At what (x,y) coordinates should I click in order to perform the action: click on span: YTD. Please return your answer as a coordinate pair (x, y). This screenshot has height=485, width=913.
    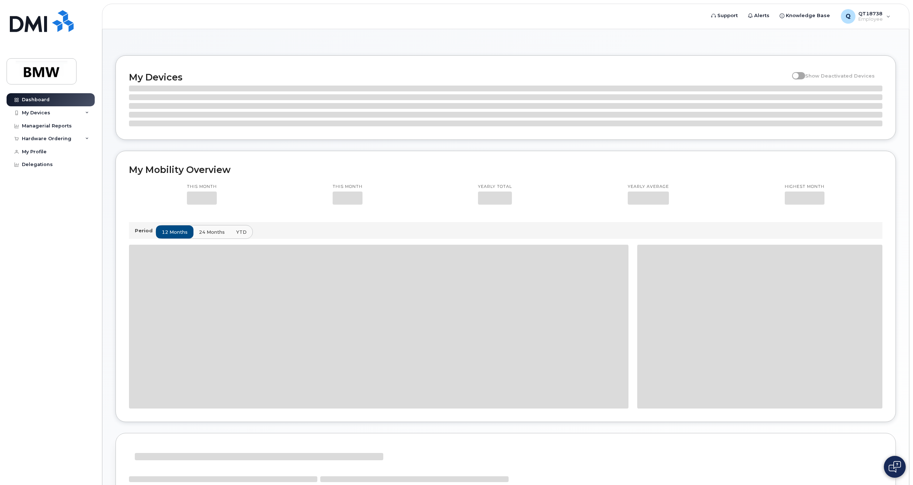
    Looking at the image, I should click on (241, 232).